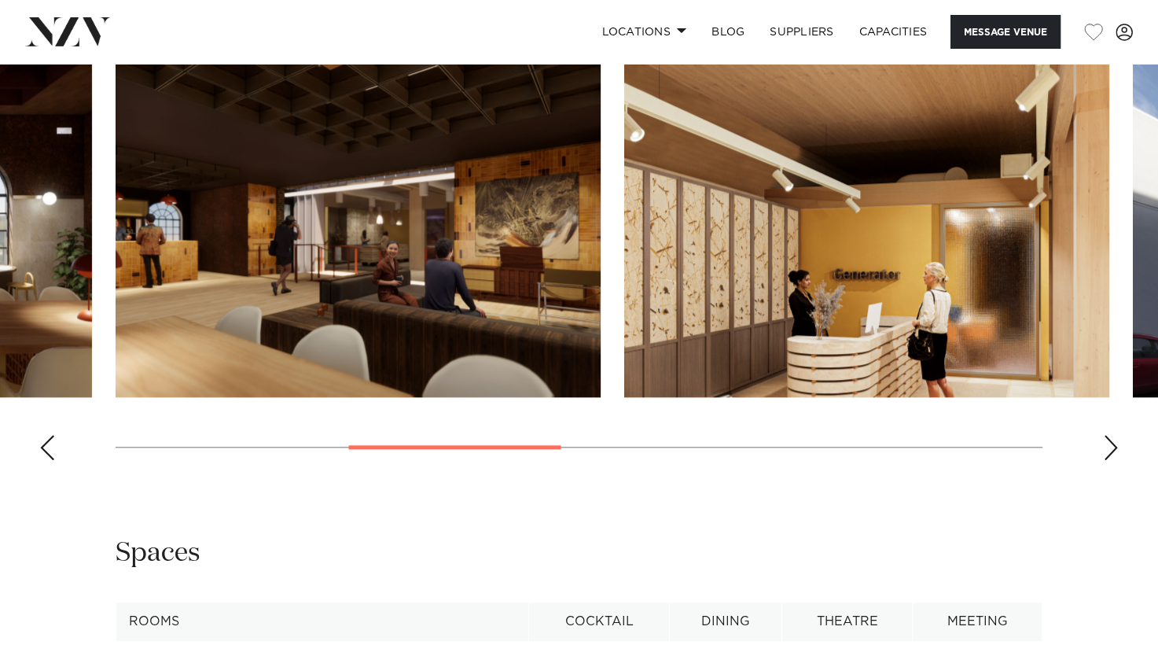 This screenshot has width=1158, height=656. I want to click on button: Message Venue, so click(1006, 31).